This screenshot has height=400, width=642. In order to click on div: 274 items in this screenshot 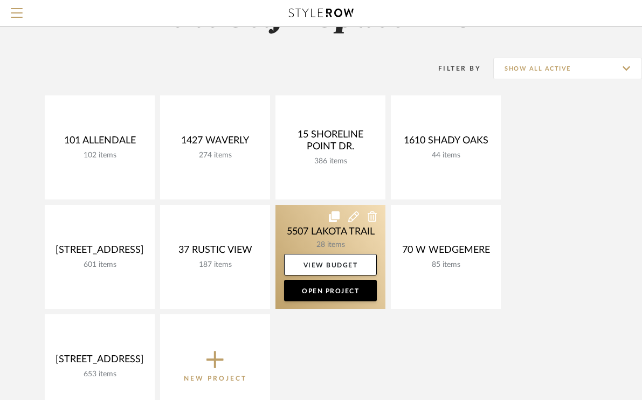, I will do `click(215, 155)`.